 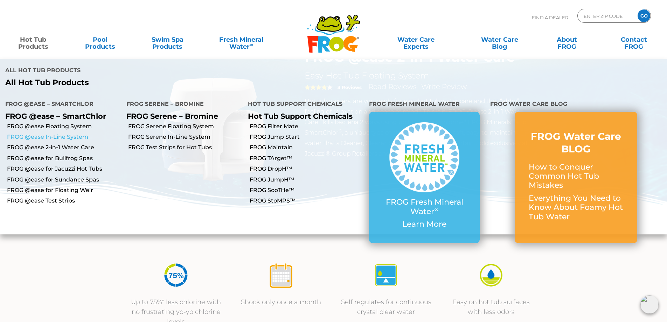 What do you see at coordinates (386, 307) in the screenshot?
I see `p: Self regulates for continuous crystal clear water` at bounding box center [386, 307].